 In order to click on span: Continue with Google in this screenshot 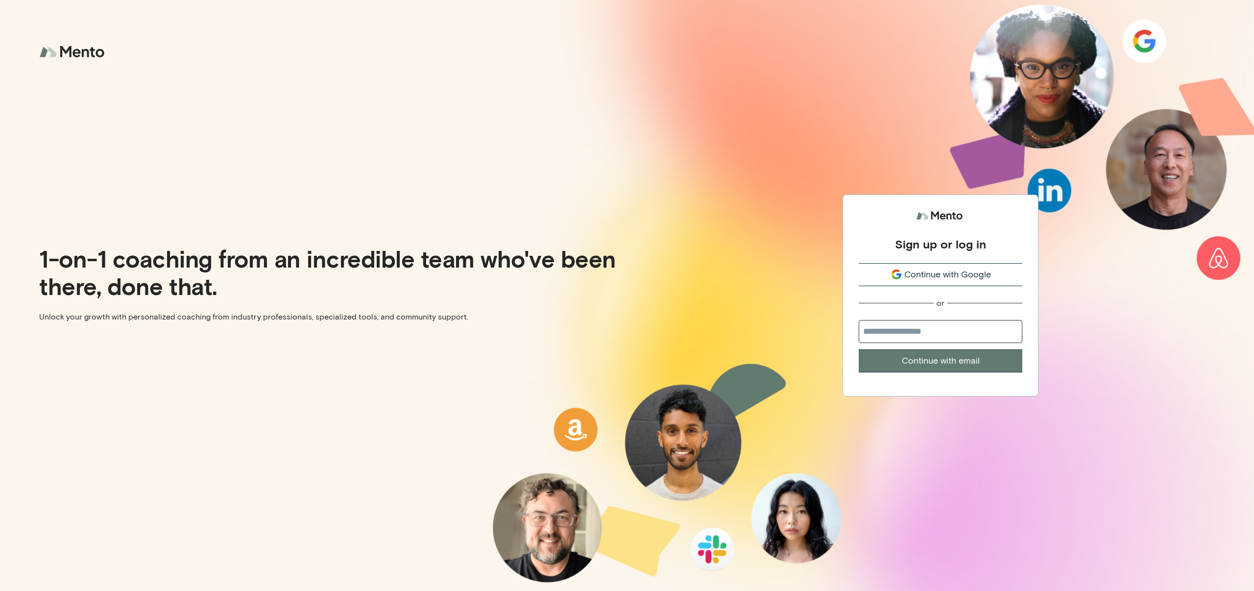, I will do `click(947, 274)`.